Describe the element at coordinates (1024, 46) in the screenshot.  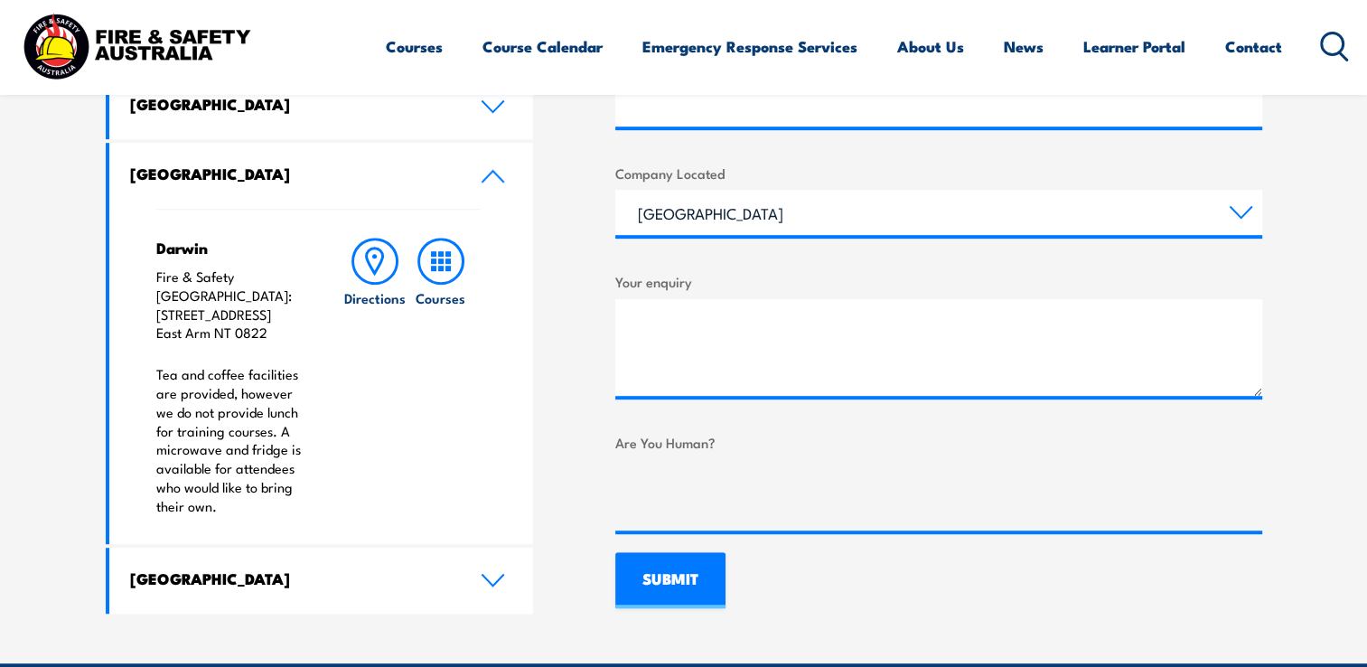
I see `a: News` at that location.